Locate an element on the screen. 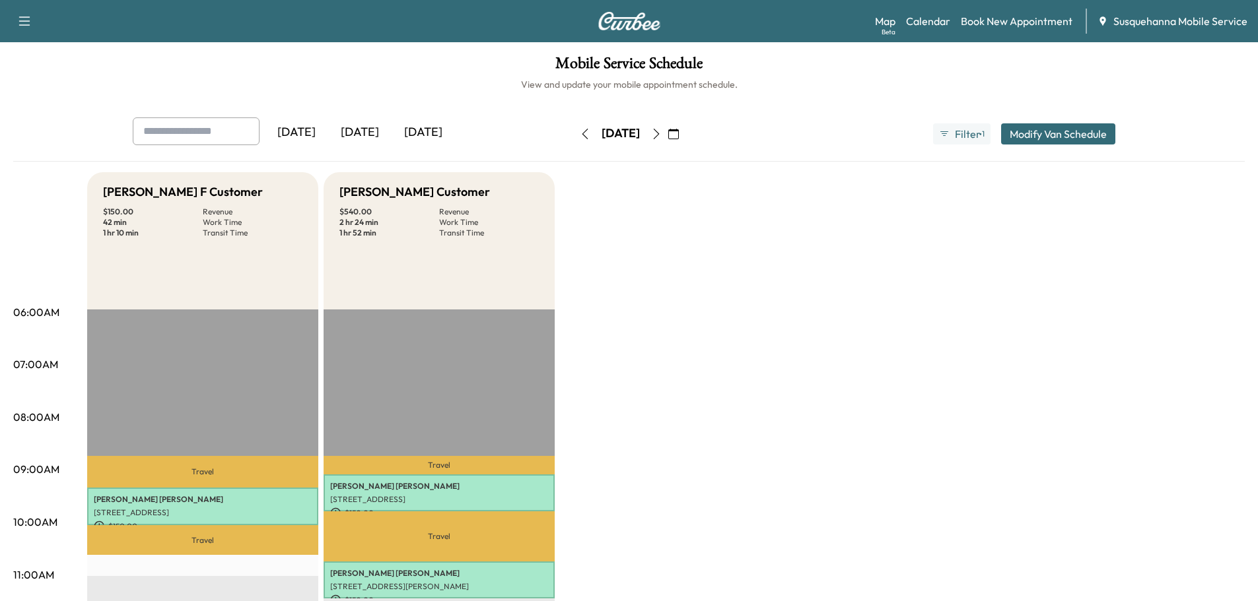 This screenshot has height=601, width=1258. p: 1 hr 52 min is located at coordinates (389, 233).